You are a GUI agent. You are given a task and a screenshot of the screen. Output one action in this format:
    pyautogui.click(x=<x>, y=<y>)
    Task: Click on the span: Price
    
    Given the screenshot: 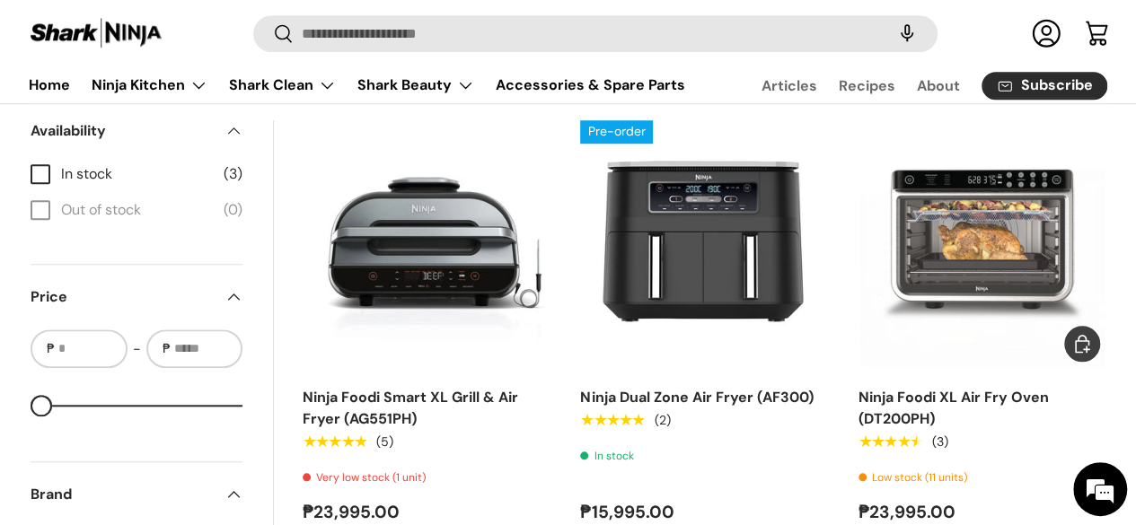 What is the action you would take?
    pyautogui.click(x=122, y=297)
    